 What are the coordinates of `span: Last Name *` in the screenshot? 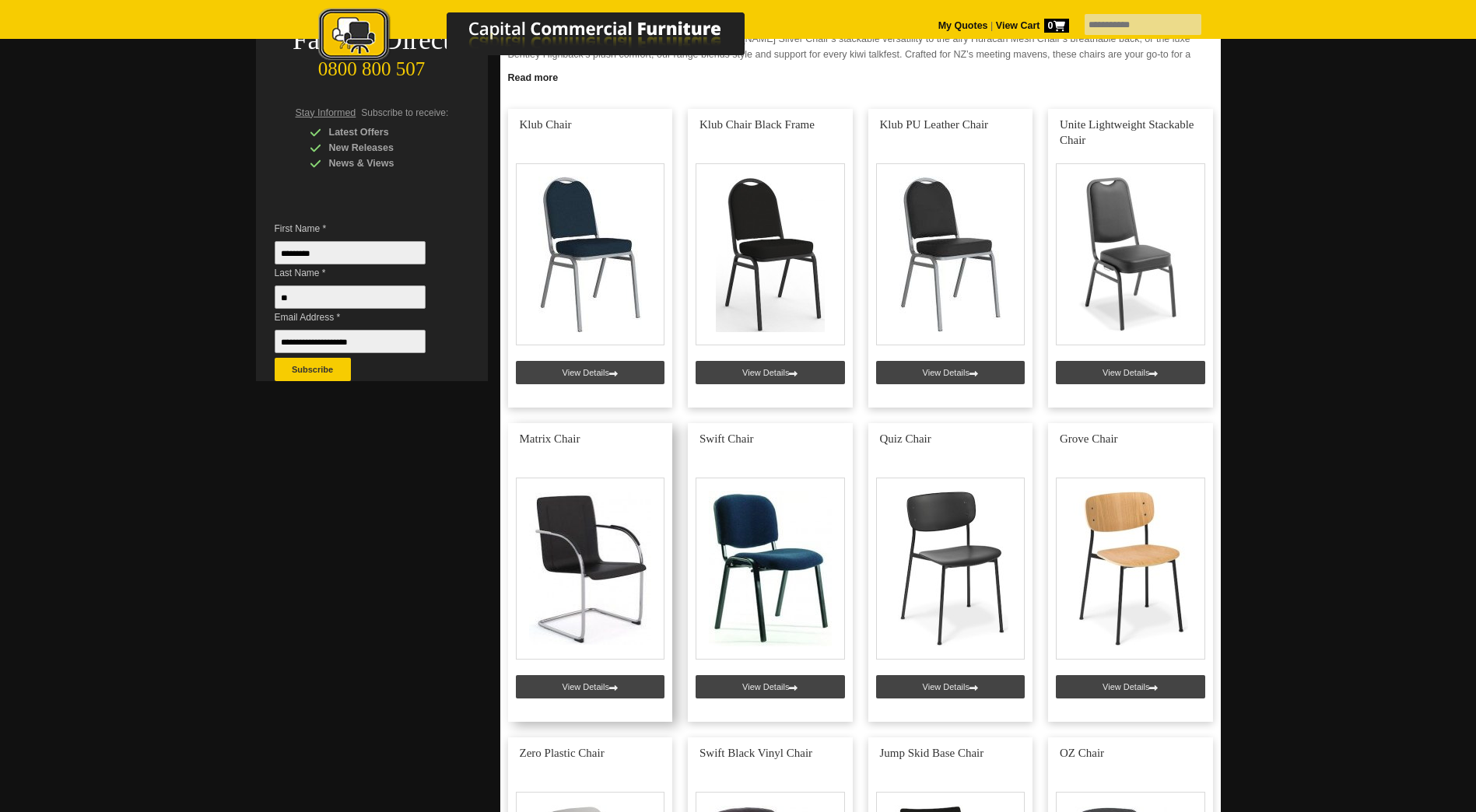 It's located at (361, 273).